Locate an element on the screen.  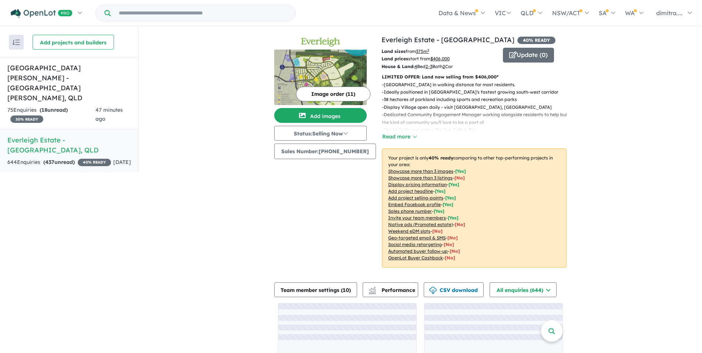
p: - Dedicated Community Engagement Manager working alongside residents to help build the kind of co... is located at coordinates (477, 118).